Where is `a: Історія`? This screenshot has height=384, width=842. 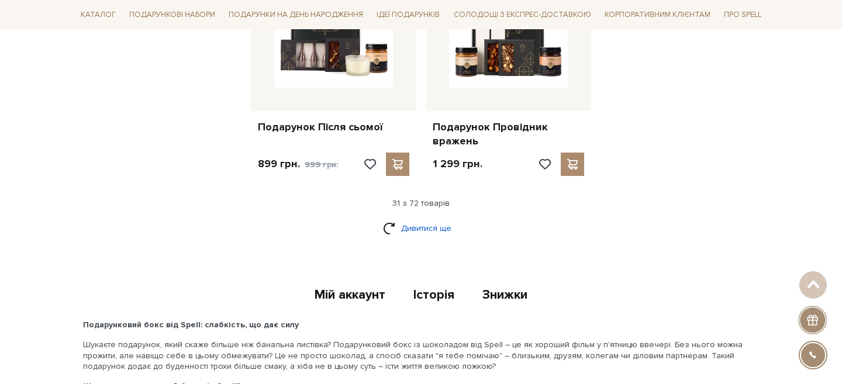
a: Історія is located at coordinates (434, 296).